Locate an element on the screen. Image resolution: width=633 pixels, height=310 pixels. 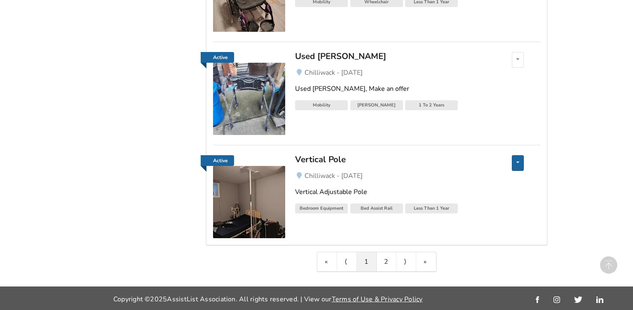
div: Bedroom Equipment is located at coordinates (322, 208).